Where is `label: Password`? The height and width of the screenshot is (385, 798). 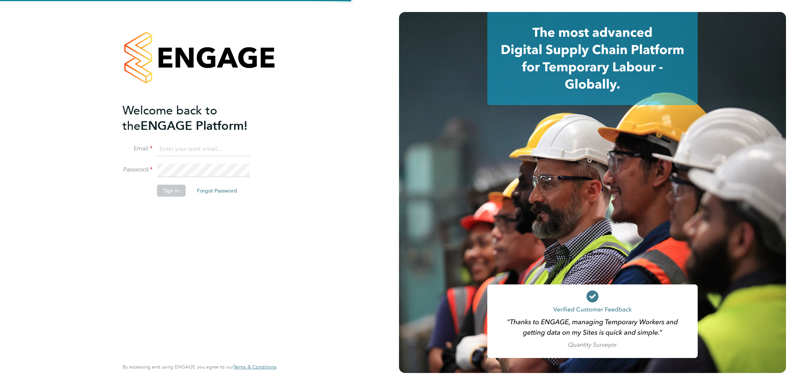
label: Password is located at coordinates (137, 170).